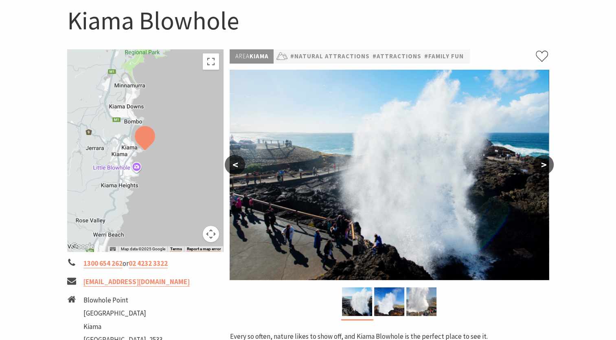 The image size is (616, 340). I want to click on button: Keyboard shortcuts, so click(113, 249).